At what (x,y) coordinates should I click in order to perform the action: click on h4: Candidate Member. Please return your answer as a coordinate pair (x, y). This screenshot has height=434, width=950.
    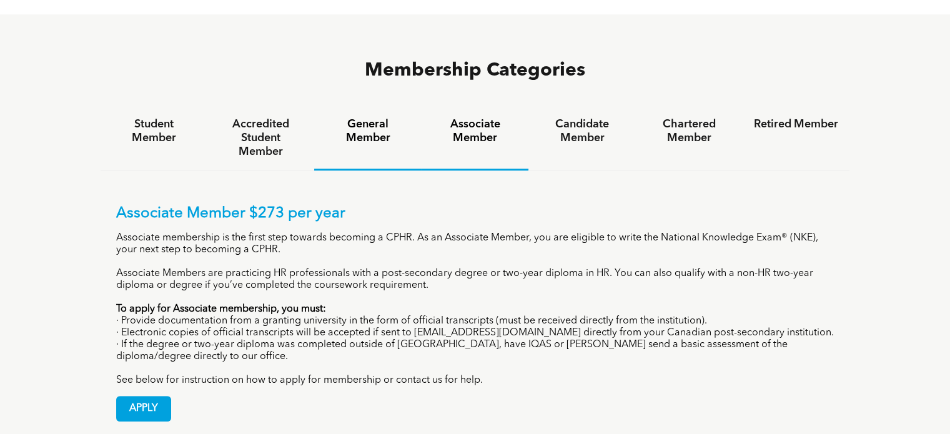
    Looking at the image, I should click on (581, 131).